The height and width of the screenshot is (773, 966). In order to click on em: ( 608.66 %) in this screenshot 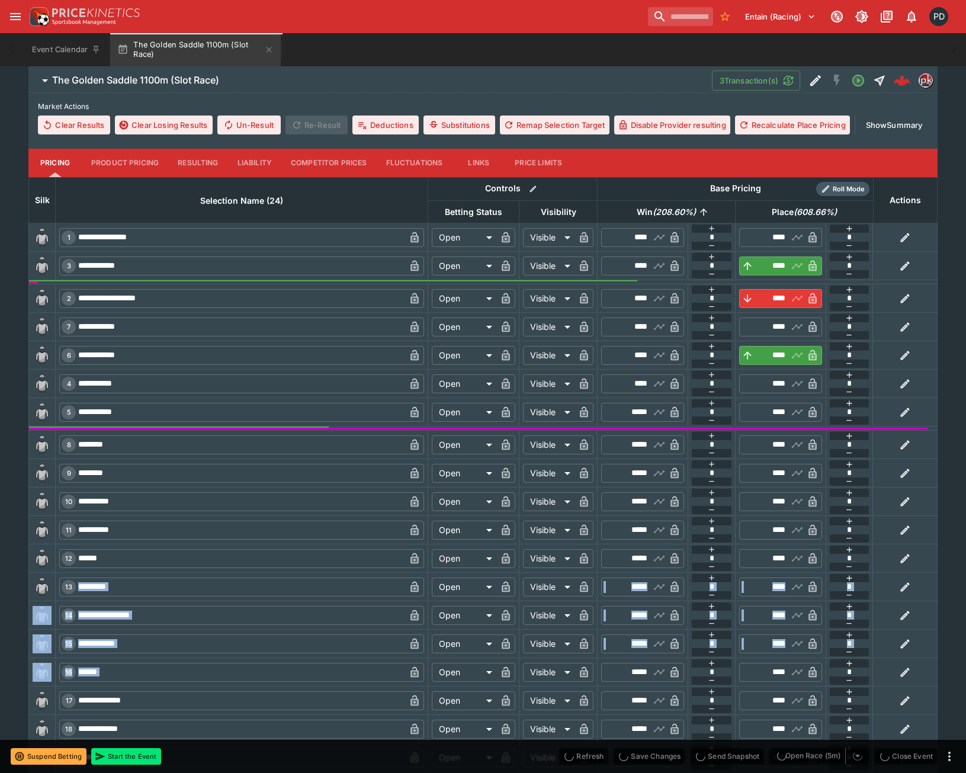, I will do `click(815, 212)`.